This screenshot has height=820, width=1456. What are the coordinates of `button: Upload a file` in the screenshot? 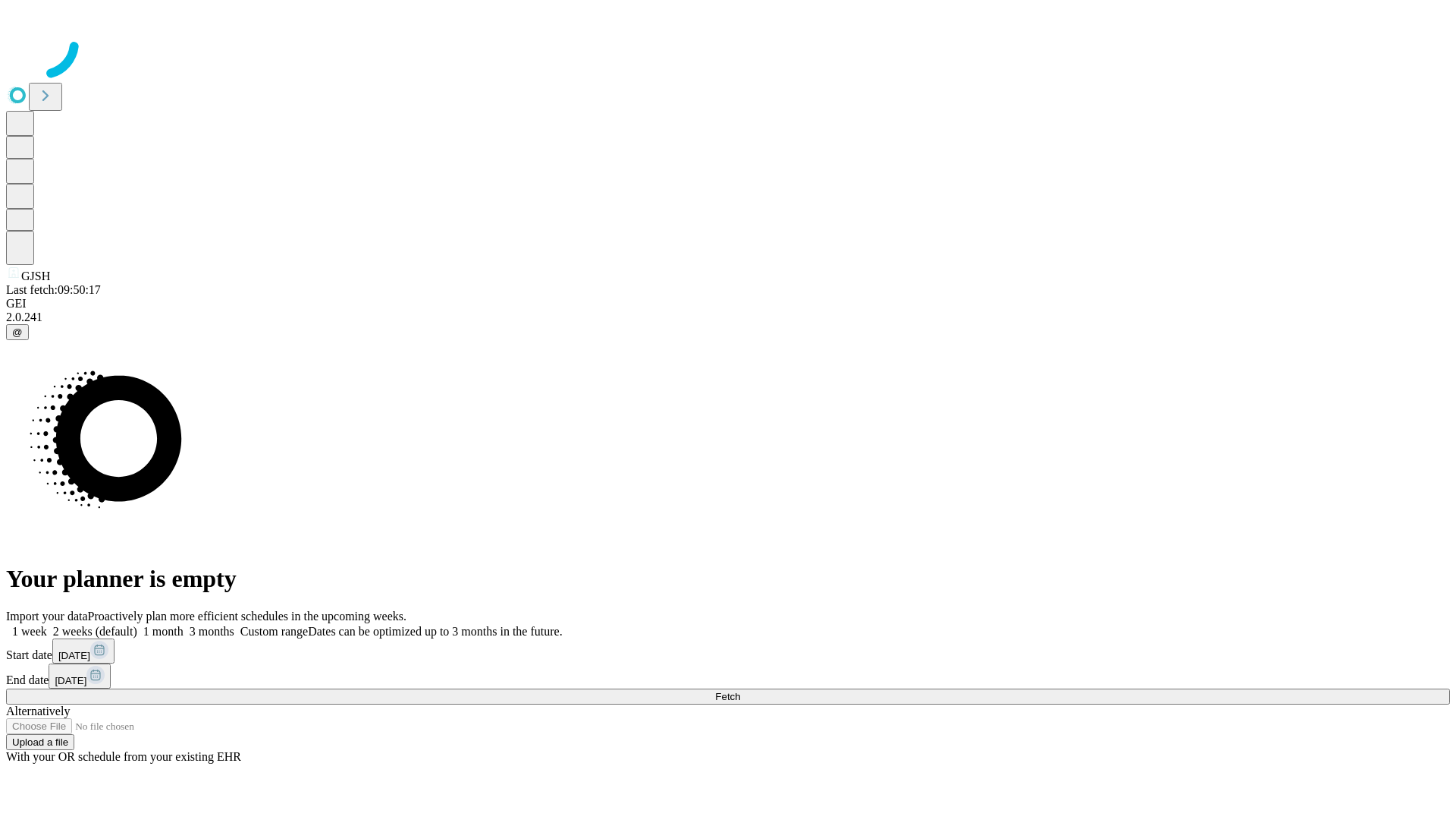 It's located at (40, 741).